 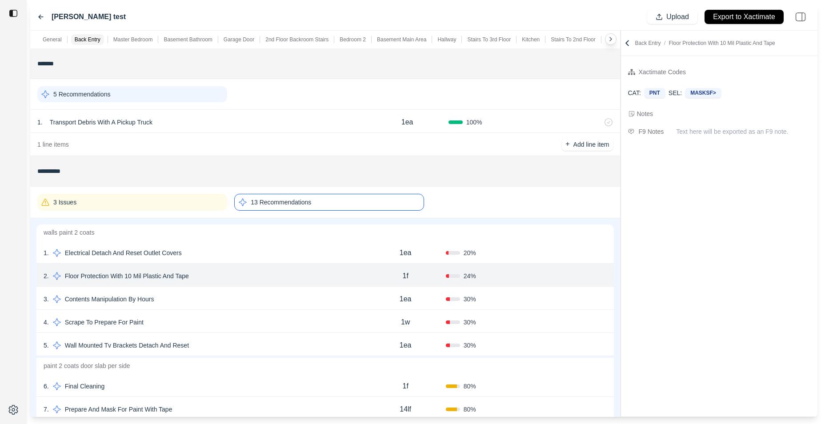 What do you see at coordinates (743, 132) in the screenshot?
I see `p: Text here will be exported as an F9 note.` at bounding box center [743, 132].